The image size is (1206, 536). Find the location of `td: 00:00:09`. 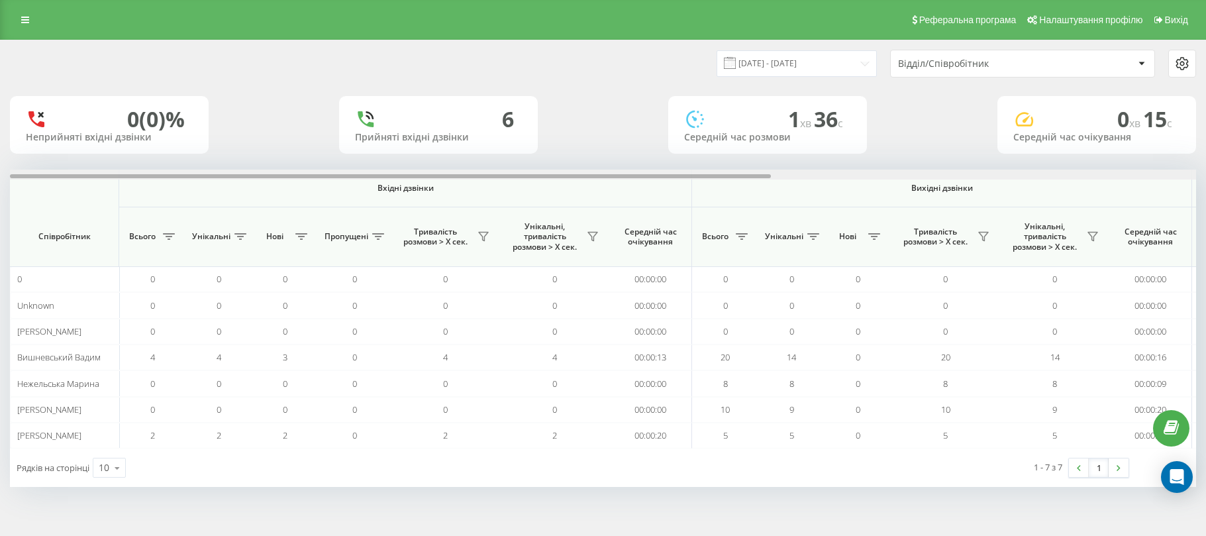

td: 00:00:09 is located at coordinates (1150, 383).